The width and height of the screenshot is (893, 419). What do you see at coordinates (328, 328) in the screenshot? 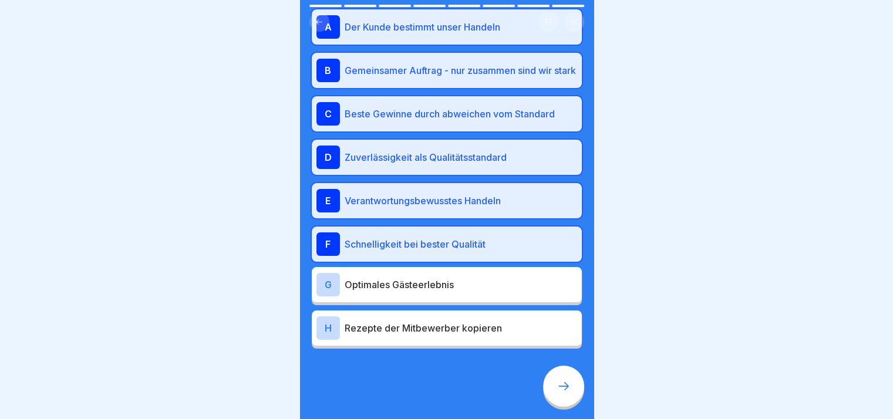
I see `div: H` at bounding box center [328, 328].